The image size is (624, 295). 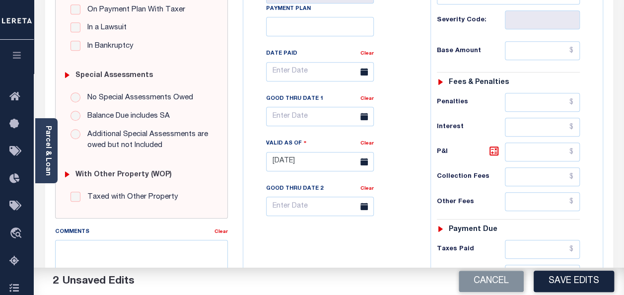 I want to click on h6: Taxes Paid, so click(x=471, y=249).